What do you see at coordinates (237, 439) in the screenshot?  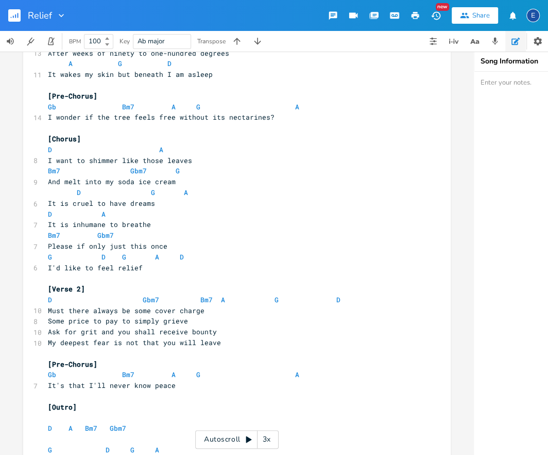 I see `div: Autoscroll` at bounding box center [237, 439].